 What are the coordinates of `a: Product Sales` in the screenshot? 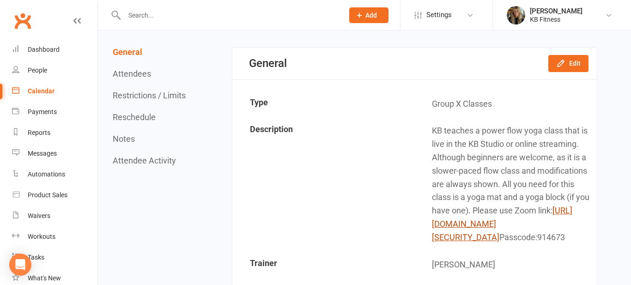 It's located at (55, 195).